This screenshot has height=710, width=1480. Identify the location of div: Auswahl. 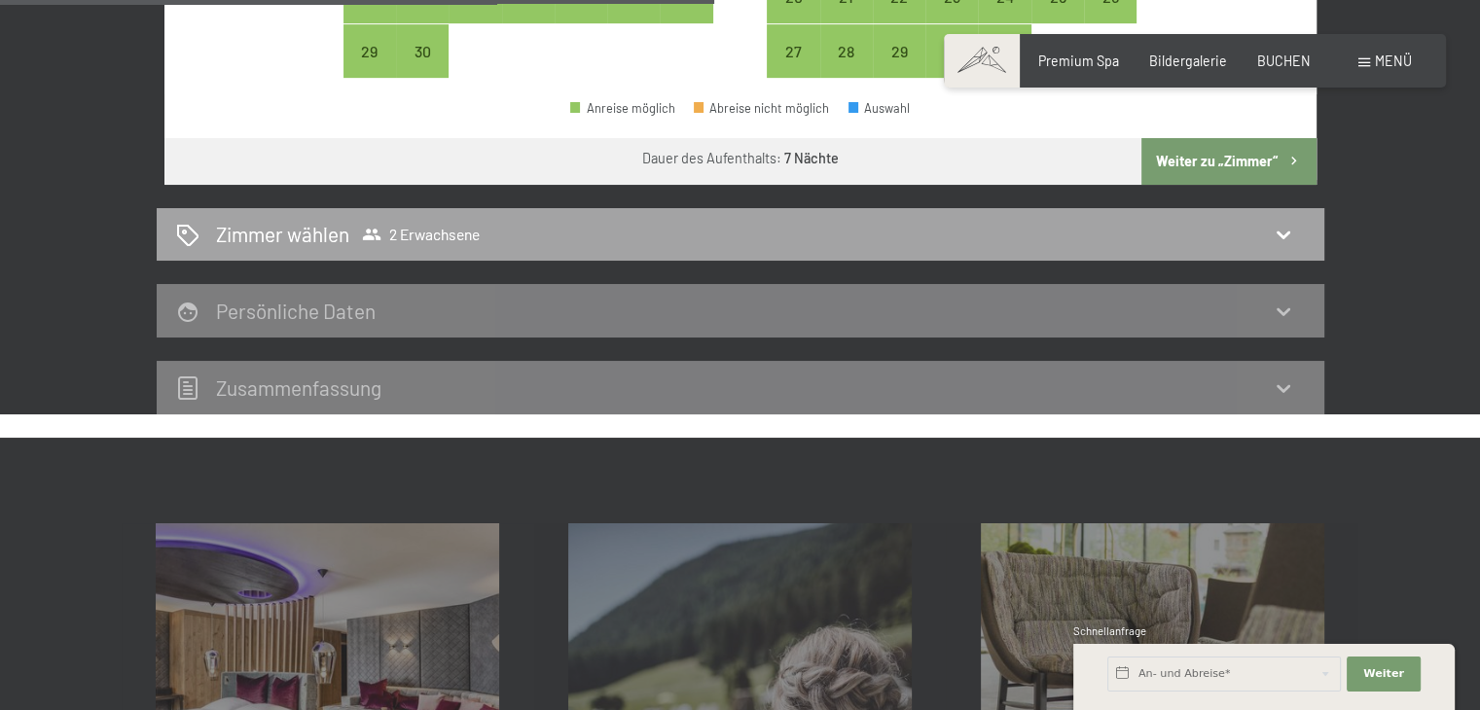
(880, 108).